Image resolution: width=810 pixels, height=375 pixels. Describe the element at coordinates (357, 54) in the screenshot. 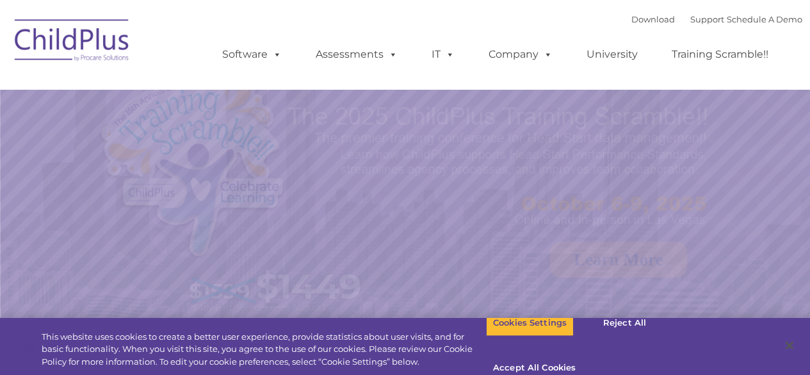

I see `a: Assessments` at that location.